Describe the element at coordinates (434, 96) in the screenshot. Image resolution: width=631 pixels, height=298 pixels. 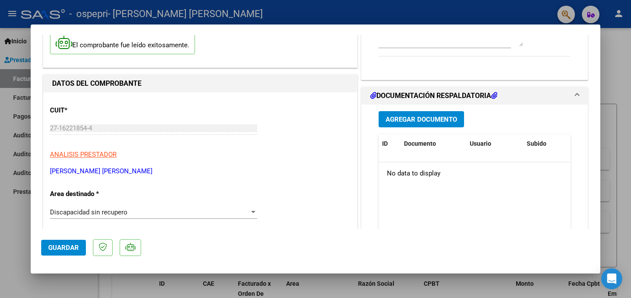
I see `h1: DOCUMENTACIÓN RESPALDATORIA` at that location.